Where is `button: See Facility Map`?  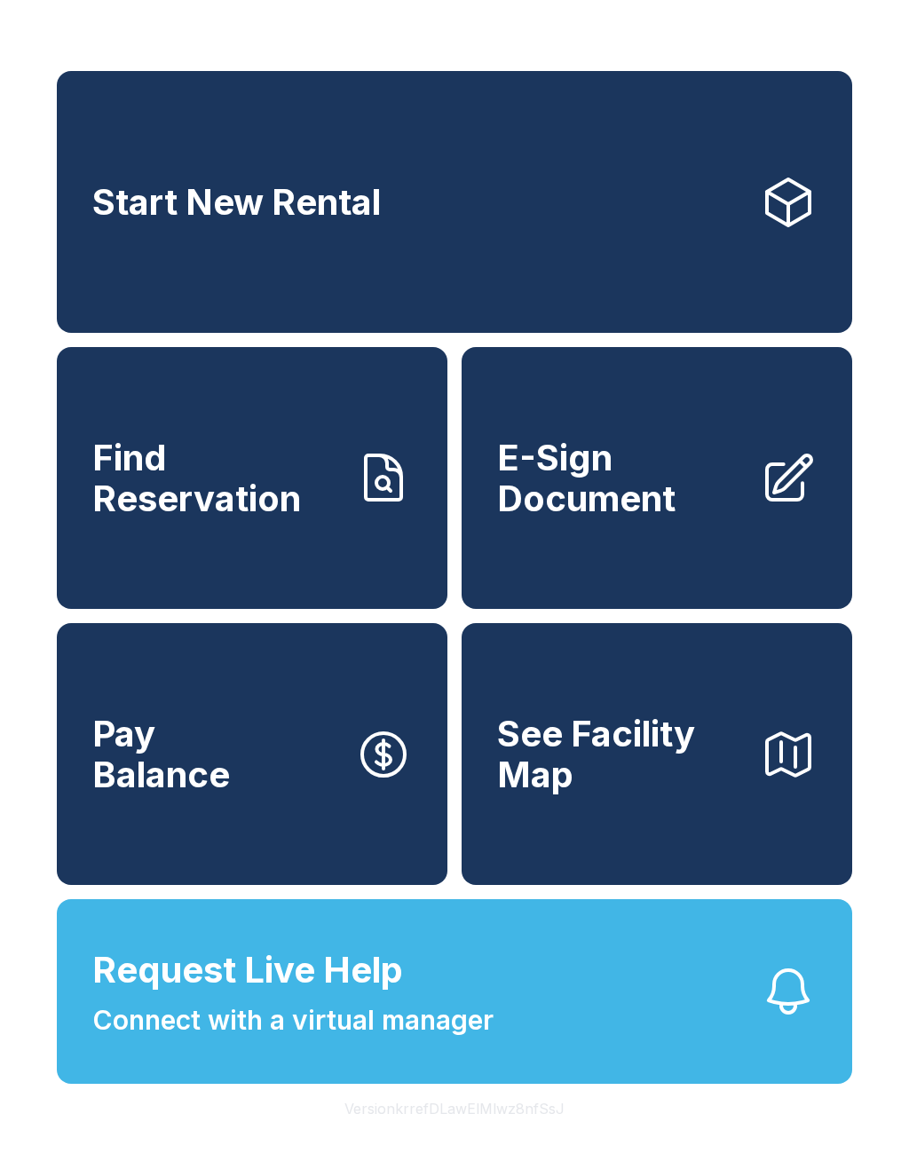
button: See Facility Map is located at coordinates (657, 754).